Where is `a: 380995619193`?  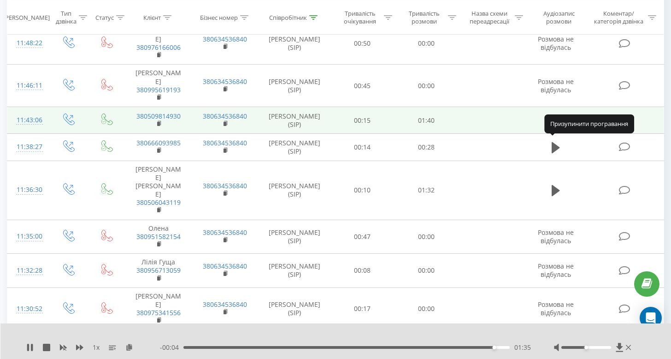 a: 380995619193 is located at coordinates (159, 89).